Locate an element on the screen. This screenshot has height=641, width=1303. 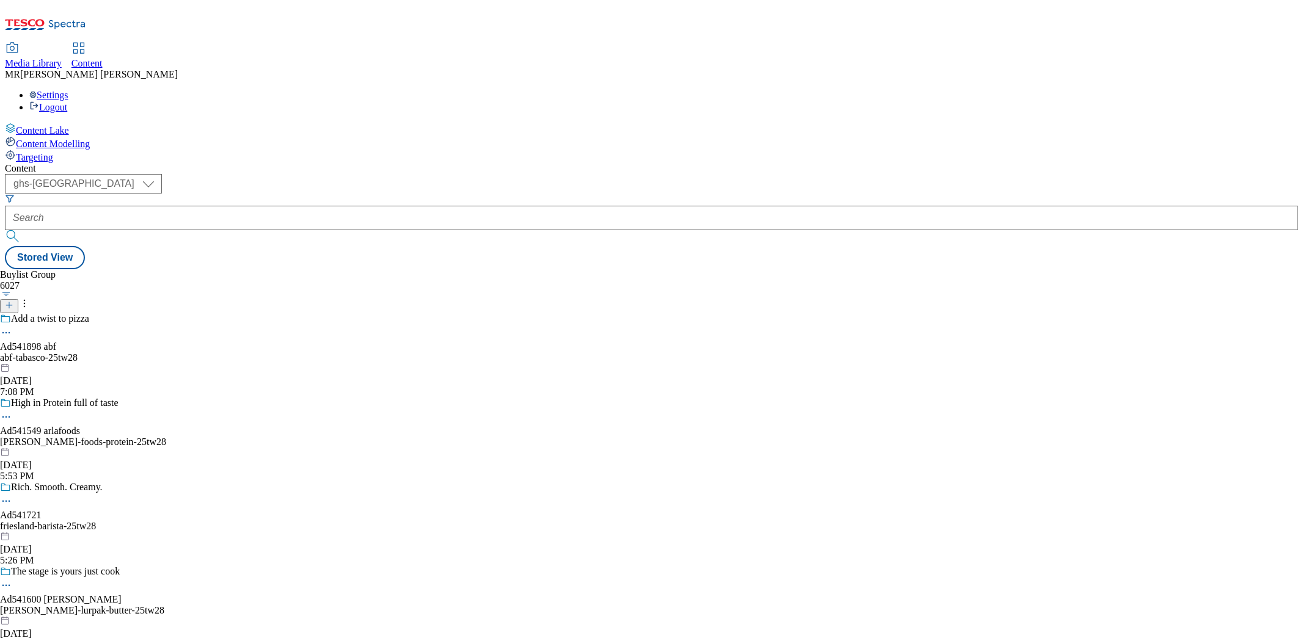
svg: Search Filters is located at coordinates (10, 199).